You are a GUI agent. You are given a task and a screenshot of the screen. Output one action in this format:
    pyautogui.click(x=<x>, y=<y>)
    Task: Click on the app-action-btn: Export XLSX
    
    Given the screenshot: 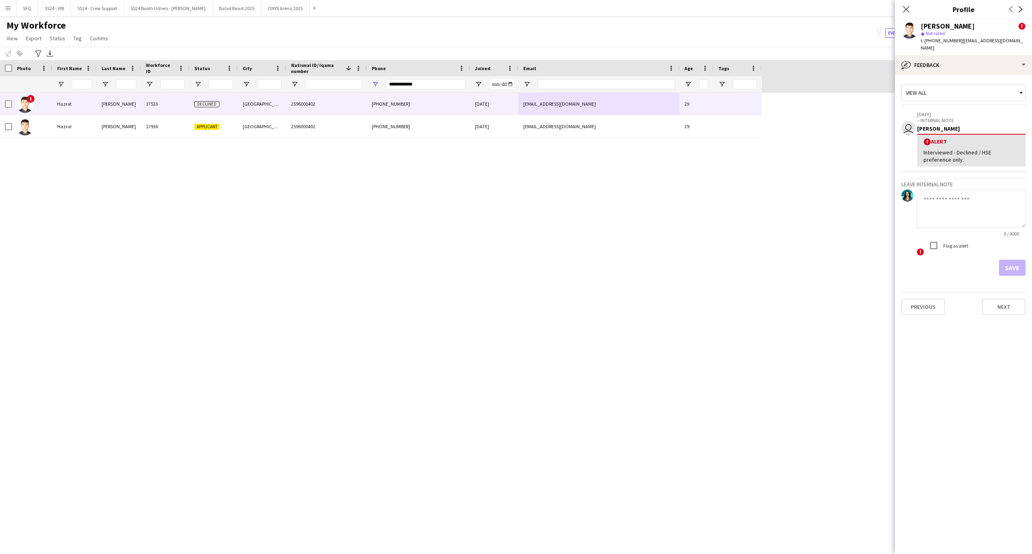 What is the action you would take?
    pyautogui.click(x=50, y=54)
    